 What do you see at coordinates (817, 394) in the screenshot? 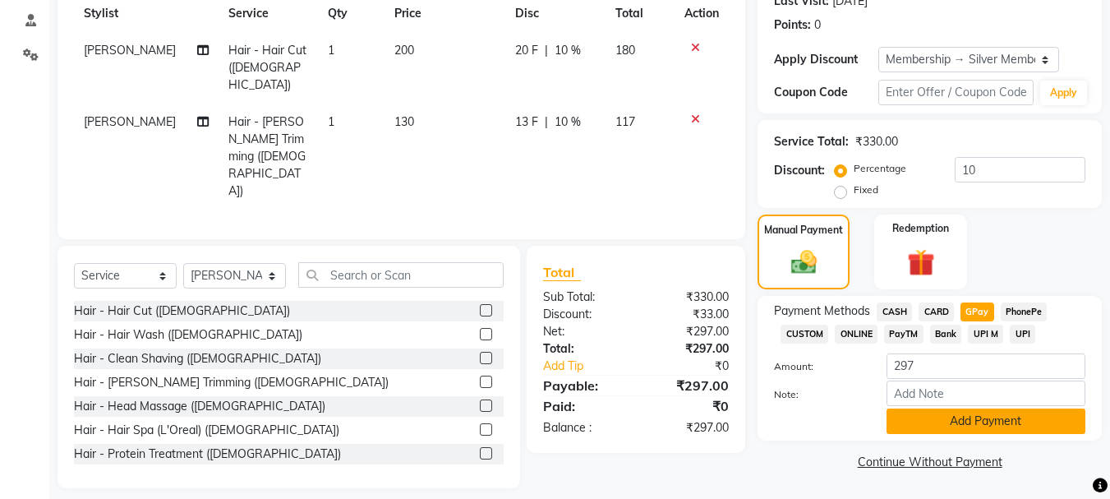
I see `label: Note:` at bounding box center [817, 394].